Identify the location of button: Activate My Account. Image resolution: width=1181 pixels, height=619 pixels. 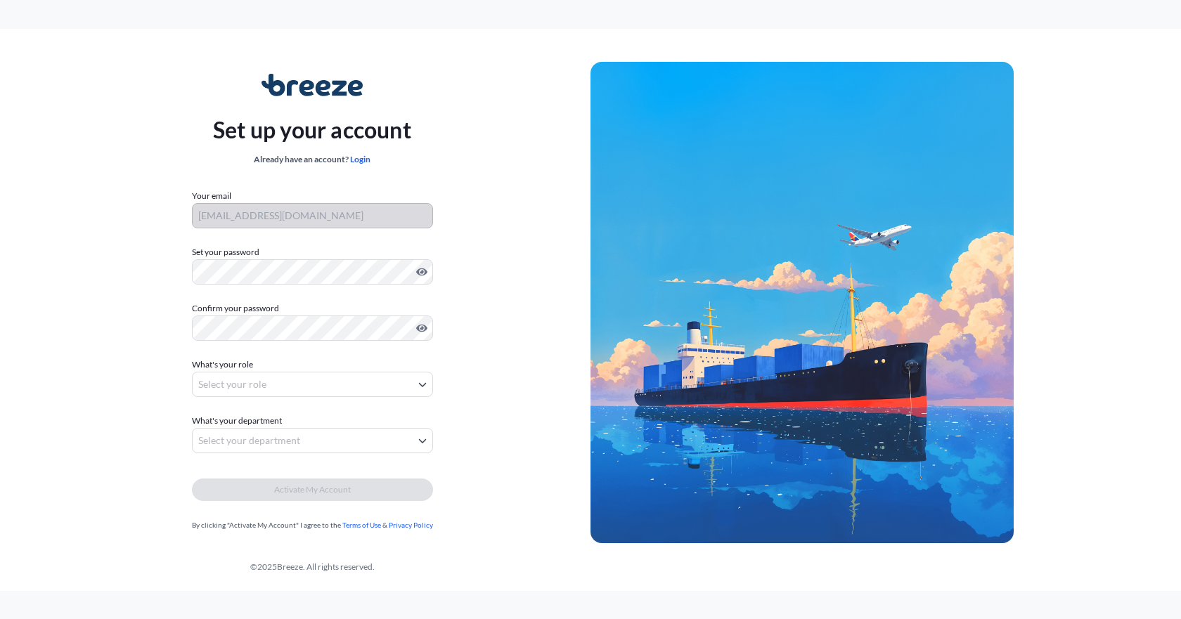
(312, 490).